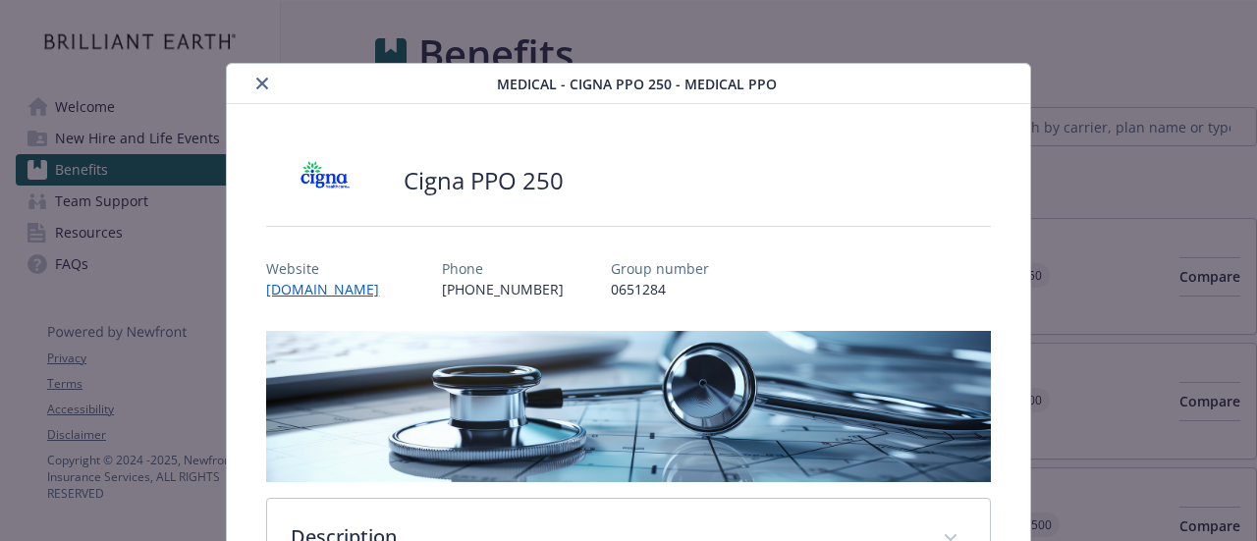 The height and width of the screenshot is (541, 1257). I want to click on h2: Cigna PPO 250, so click(483, 181).